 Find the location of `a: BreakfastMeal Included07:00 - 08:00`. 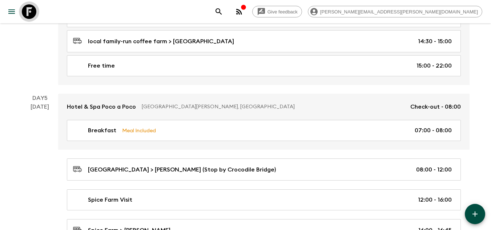

a: BreakfastMeal Included07:00 - 08:00 is located at coordinates (264, 130).